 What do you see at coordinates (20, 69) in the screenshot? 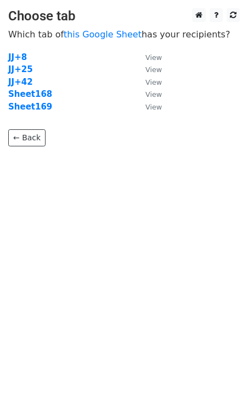
I see `strong: JJ+25` at bounding box center [20, 69].